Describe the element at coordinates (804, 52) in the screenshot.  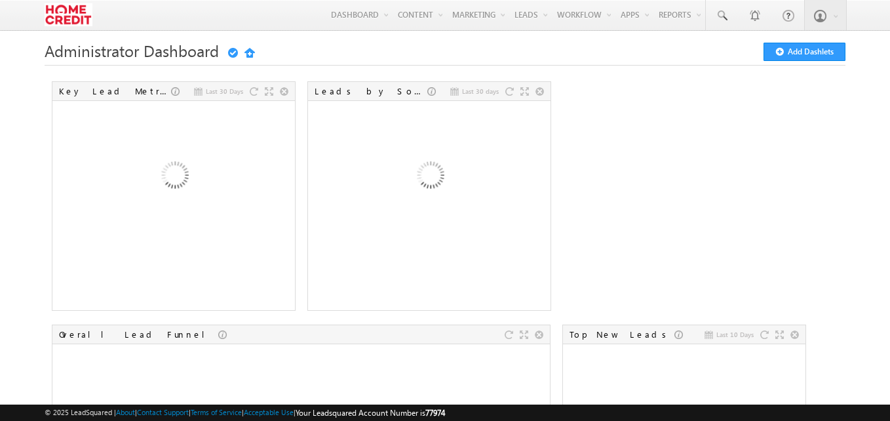
I see `button: Add Dashlets` at that location.